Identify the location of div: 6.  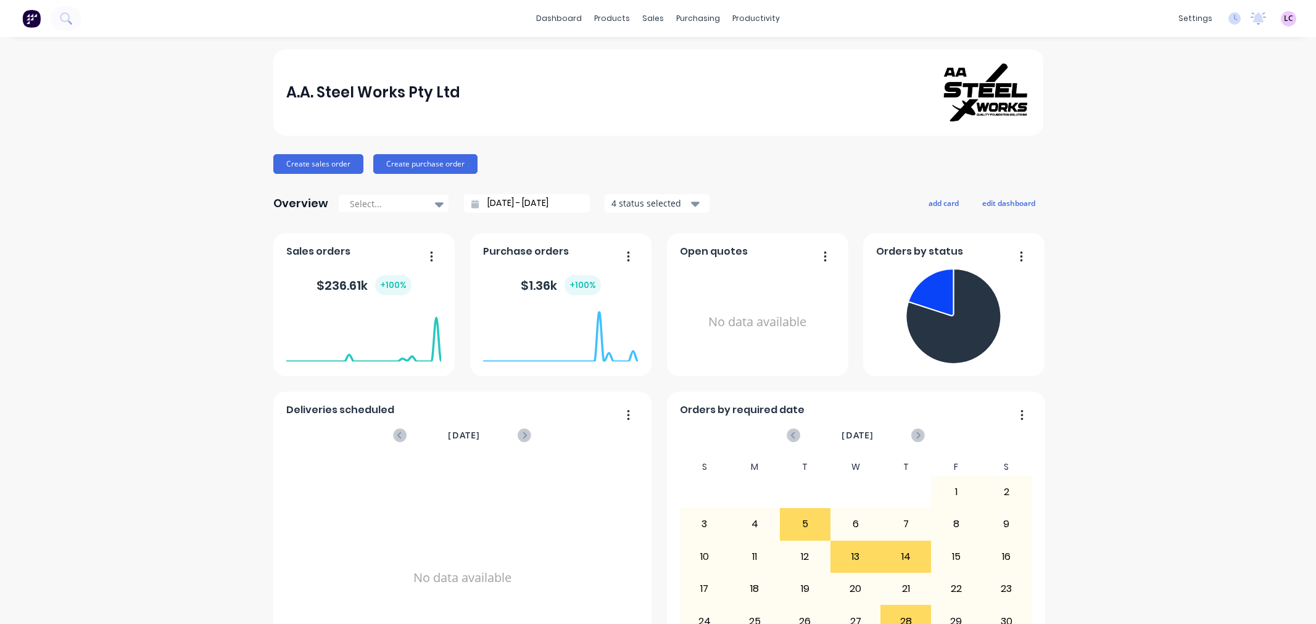
(856, 524).